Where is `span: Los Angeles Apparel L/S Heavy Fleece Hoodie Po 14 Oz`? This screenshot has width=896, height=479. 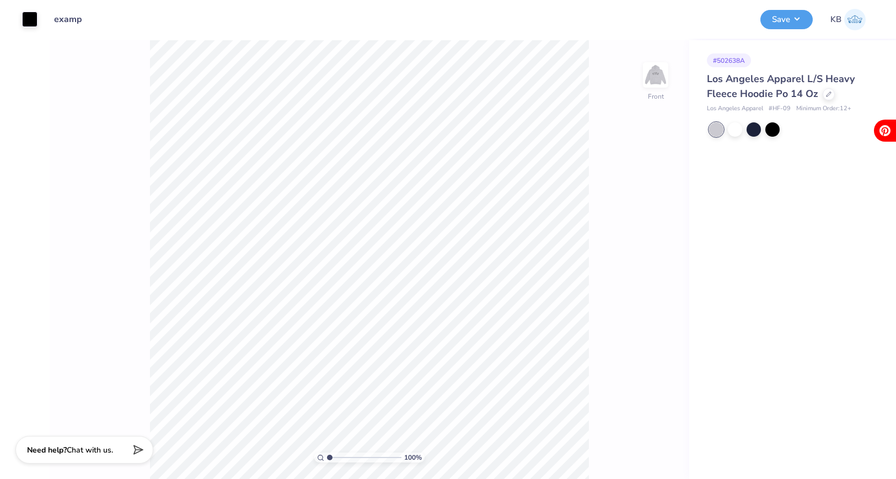
span: Los Angeles Apparel L/S Heavy Fleece Hoodie Po 14 Oz is located at coordinates (781, 86).